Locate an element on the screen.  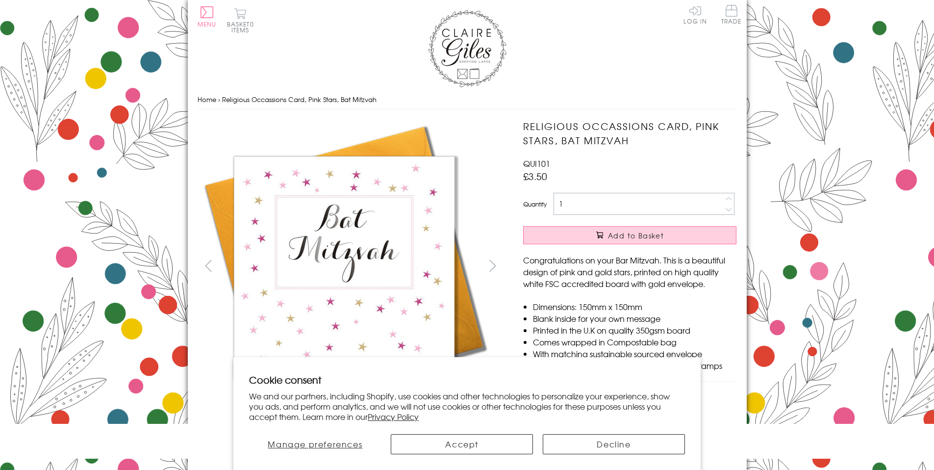
nav: breadcrumbs is located at coordinates (467, 100).